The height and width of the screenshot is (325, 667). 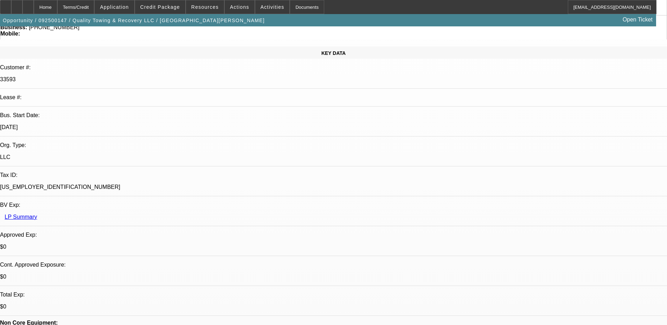 I want to click on span: Application, so click(x=114, y=7).